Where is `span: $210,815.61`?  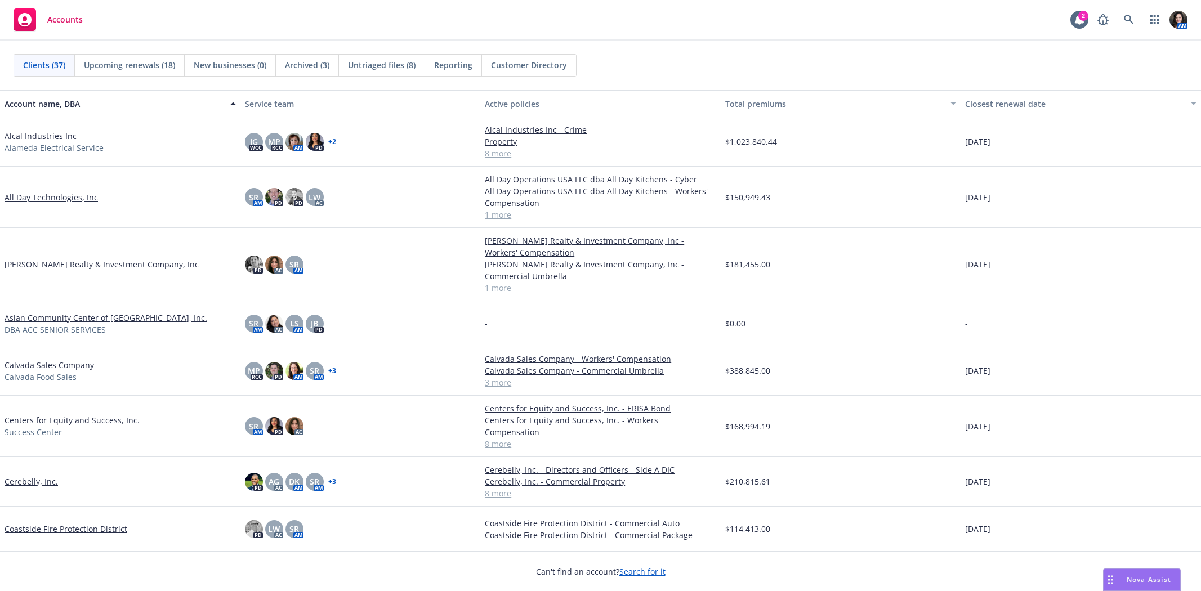
span: $210,815.61 is located at coordinates (748, 482).